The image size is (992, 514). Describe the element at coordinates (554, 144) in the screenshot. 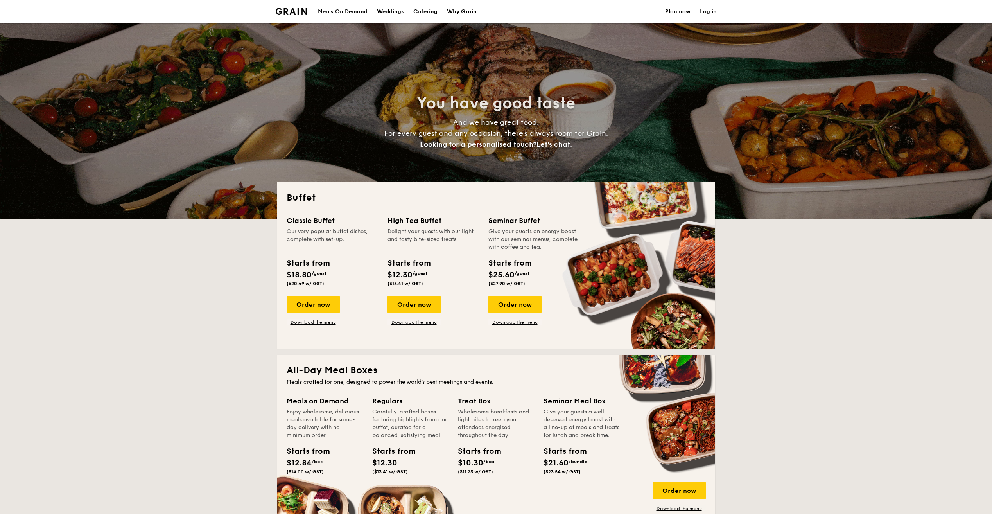

I see `span: Let's chat.` at that location.